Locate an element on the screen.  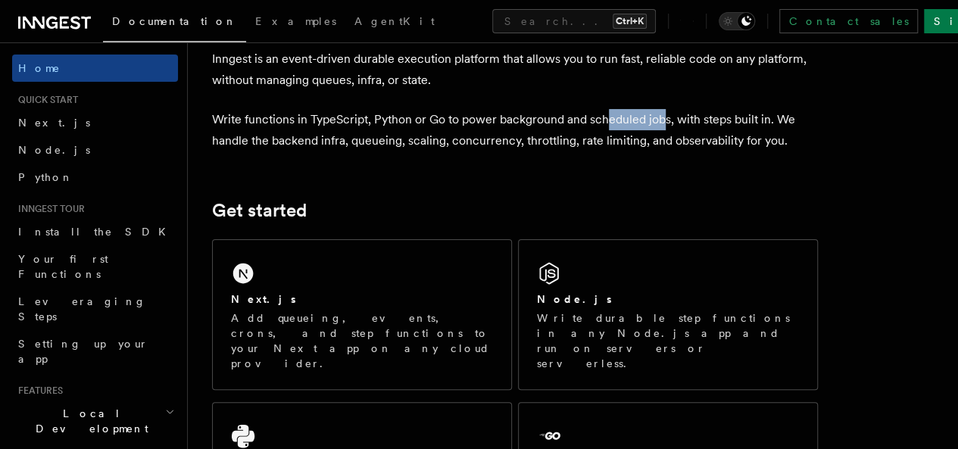
span: Leveraging Steps is located at coordinates (82, 309).